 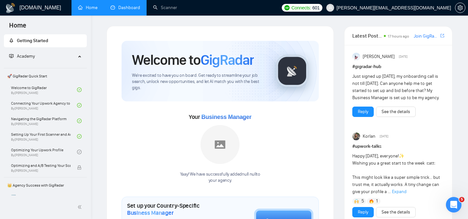 I want to click on span: setting, so click(x=460, y=8).